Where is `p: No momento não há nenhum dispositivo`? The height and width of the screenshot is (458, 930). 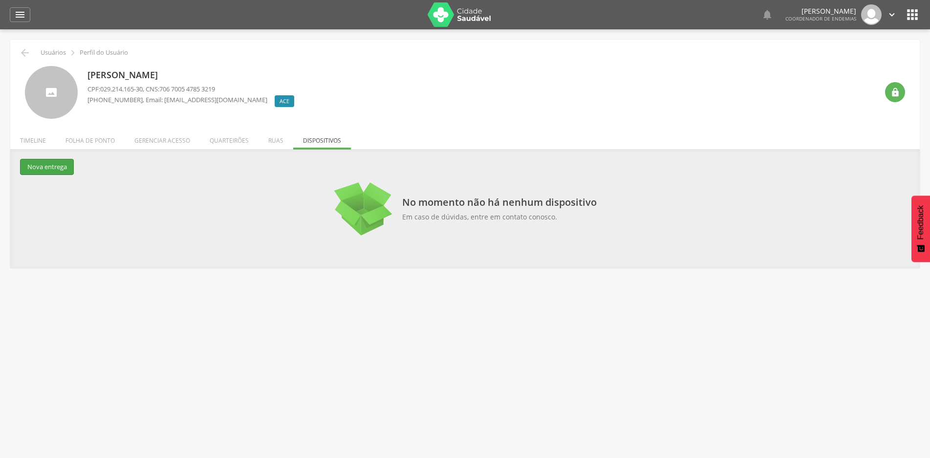 p: No momento não há nenhum dispositivo is located at coordinates (499, 202).